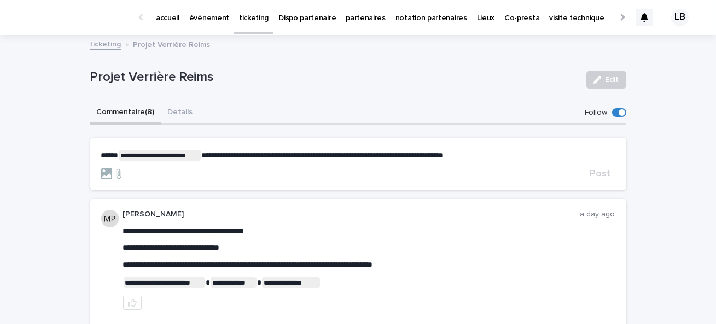  I want to click on a: ticketing, so click(106, 43).